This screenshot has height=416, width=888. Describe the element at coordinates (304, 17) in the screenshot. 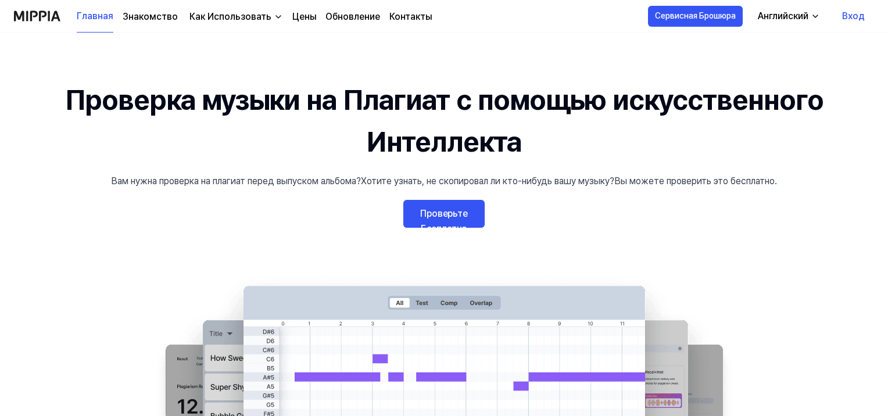

I see `a: Цены` at that location.